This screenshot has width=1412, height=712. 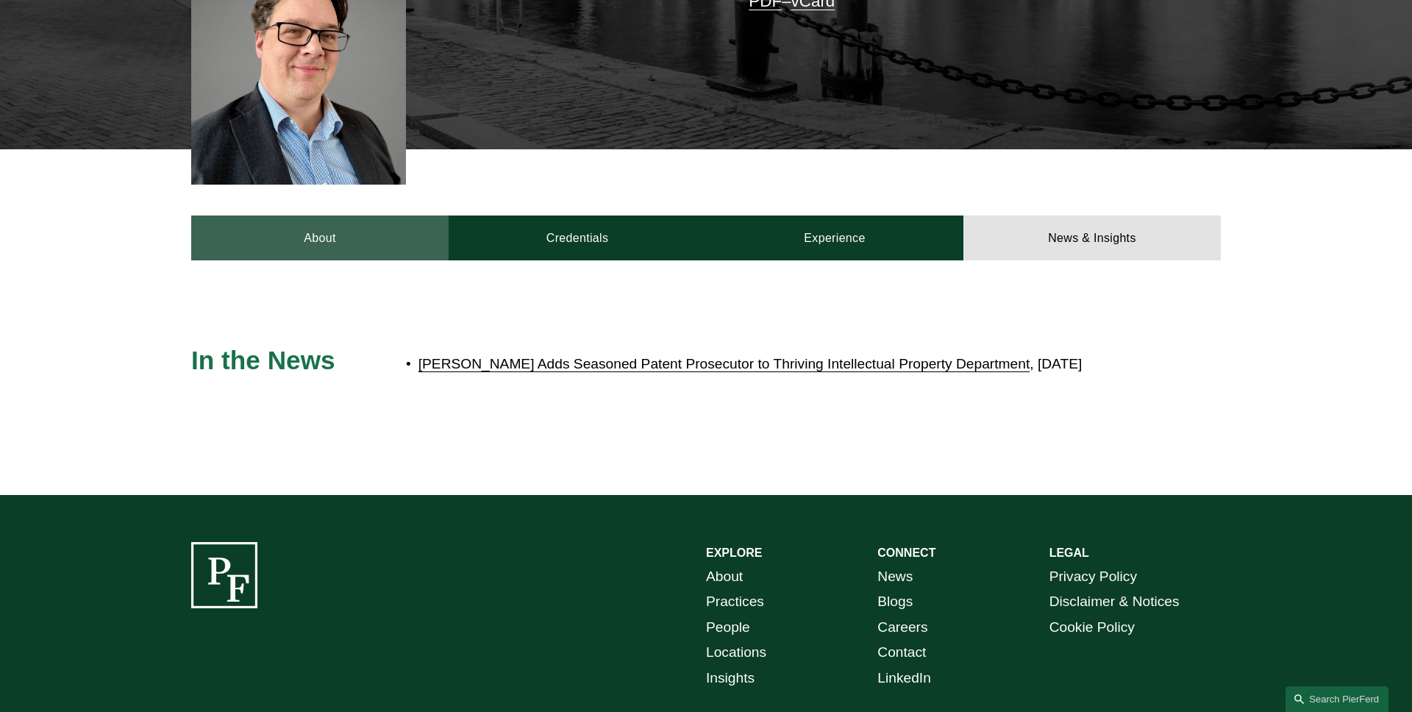 I want to click on a: Cookie Policy, so click(x=1092, y=627).